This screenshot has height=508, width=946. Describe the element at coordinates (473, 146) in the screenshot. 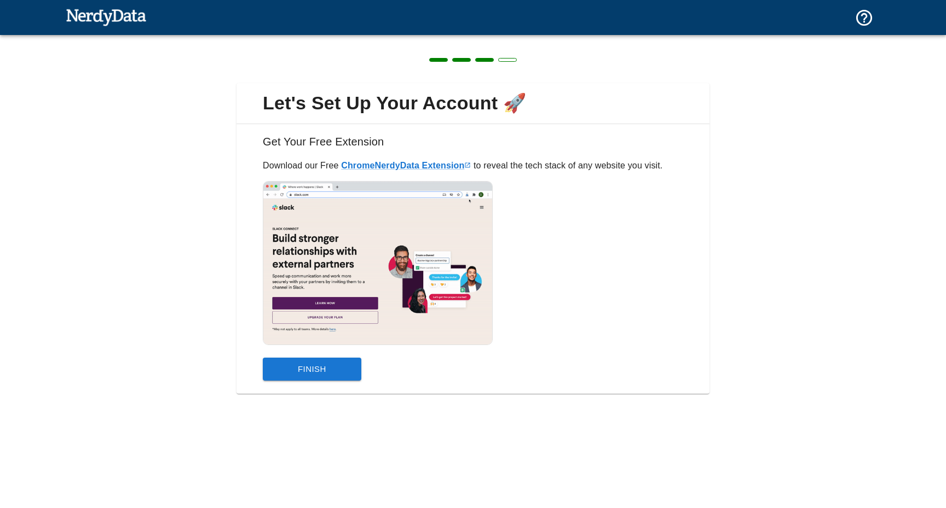

I see `h6: Get Your Free Extension` at that location.